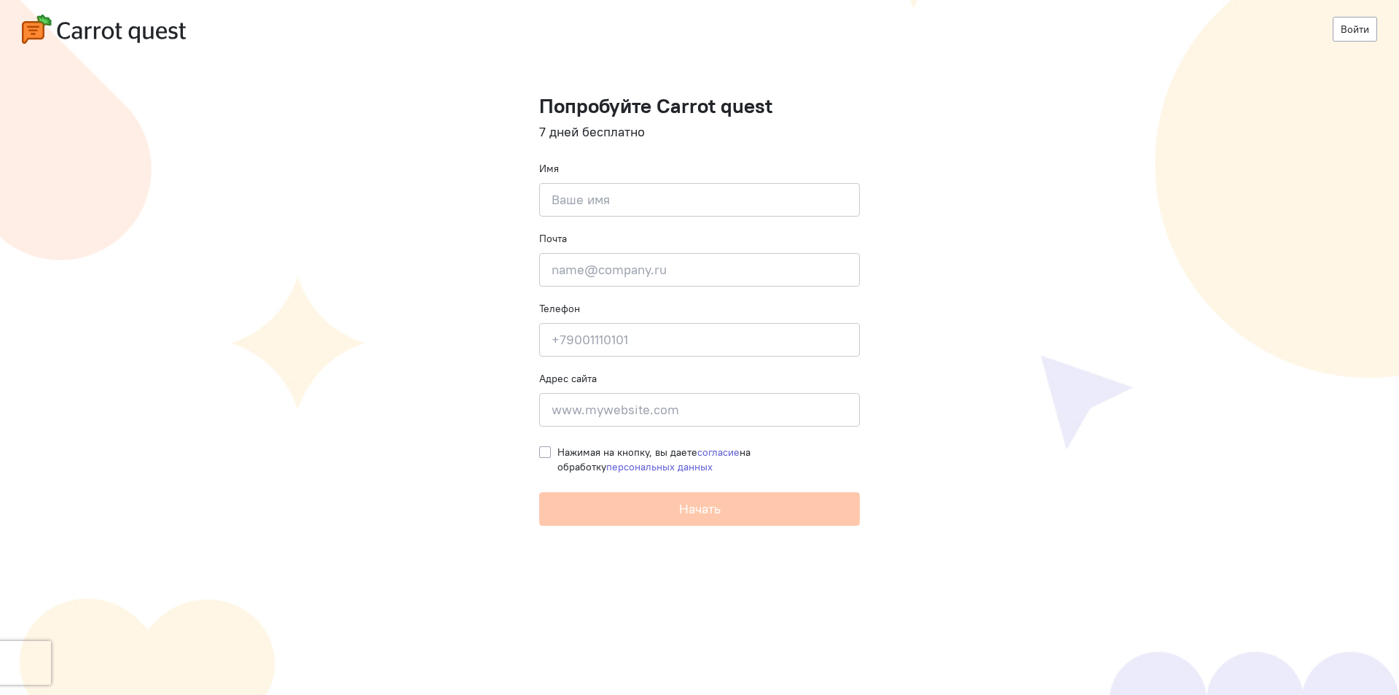  Describe the element at coordinates (700, 106) in the screenshot. I see `h1: Попробуйте Carrot quest` at that location.